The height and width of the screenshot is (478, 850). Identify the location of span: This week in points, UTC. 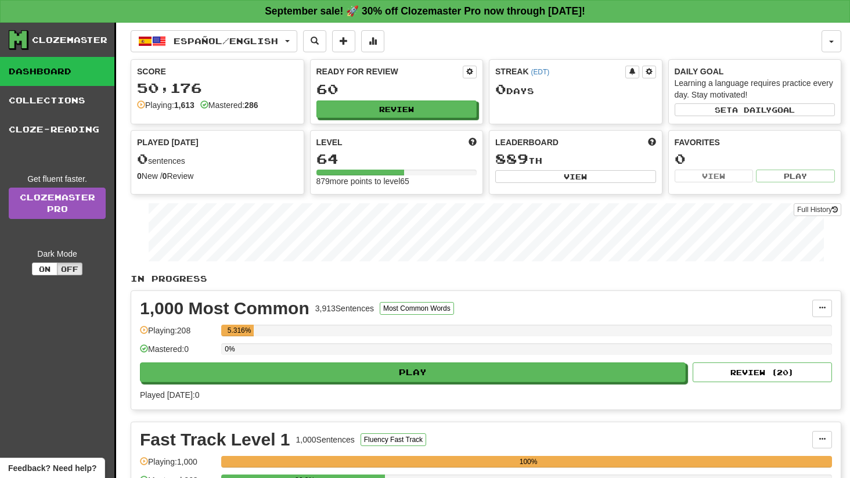
(652, 142).